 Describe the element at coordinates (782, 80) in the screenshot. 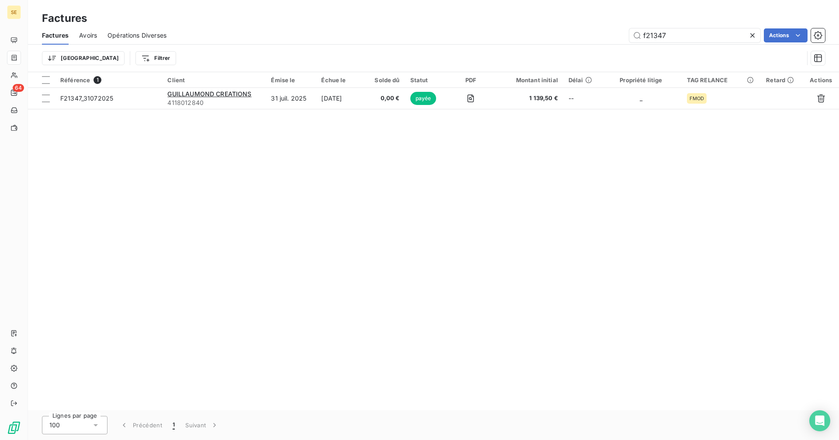

I see `div: Retard` at that location.